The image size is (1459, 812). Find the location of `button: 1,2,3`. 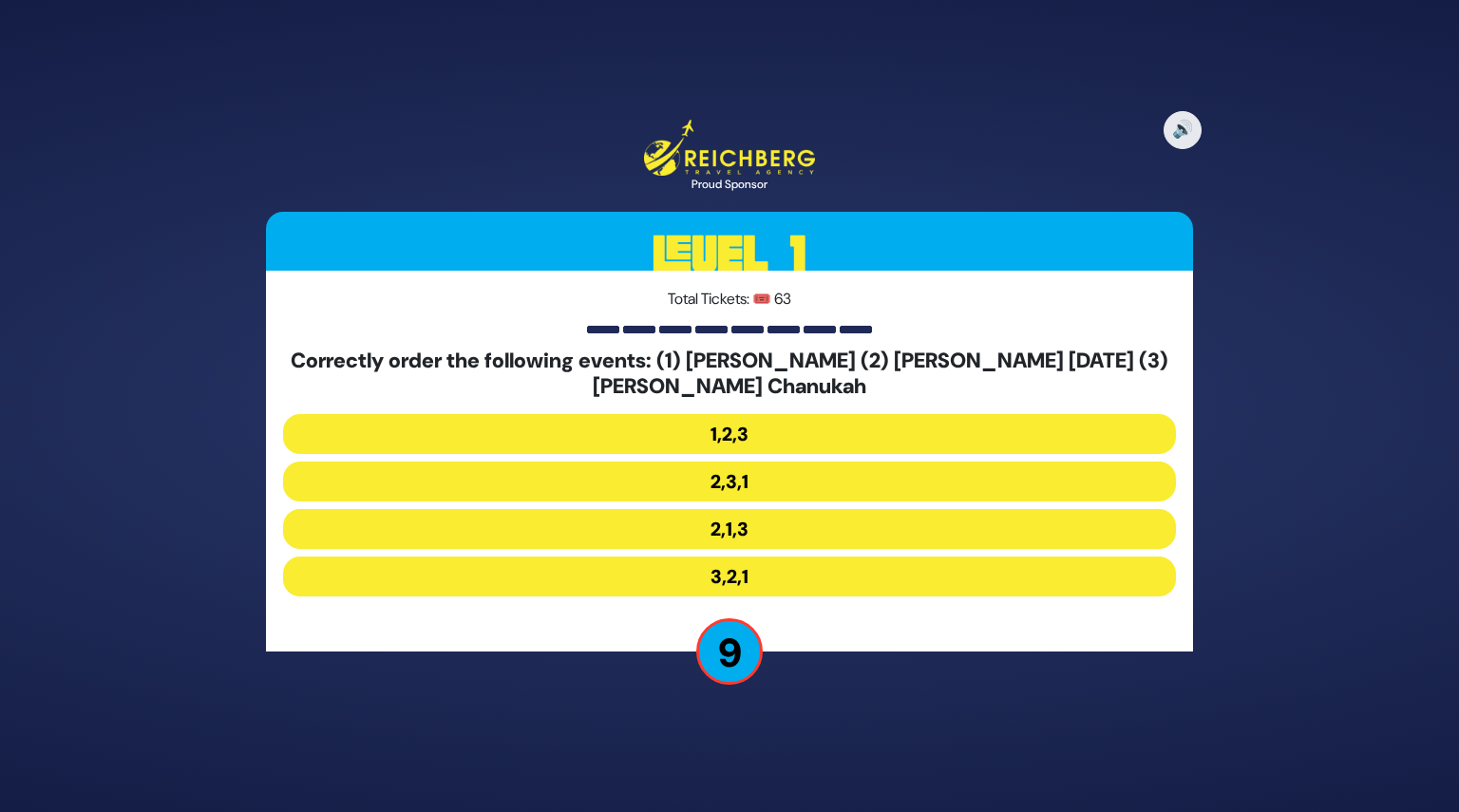

button: 1,2,3 is located at coordinates (730, 434).